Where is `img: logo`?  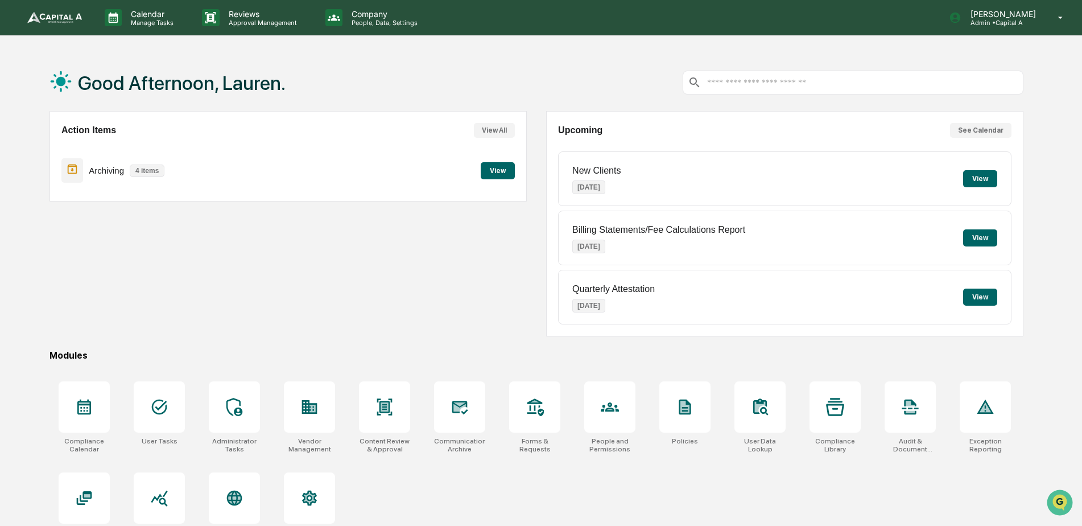 img: logo is located at coordinates (55, 18).